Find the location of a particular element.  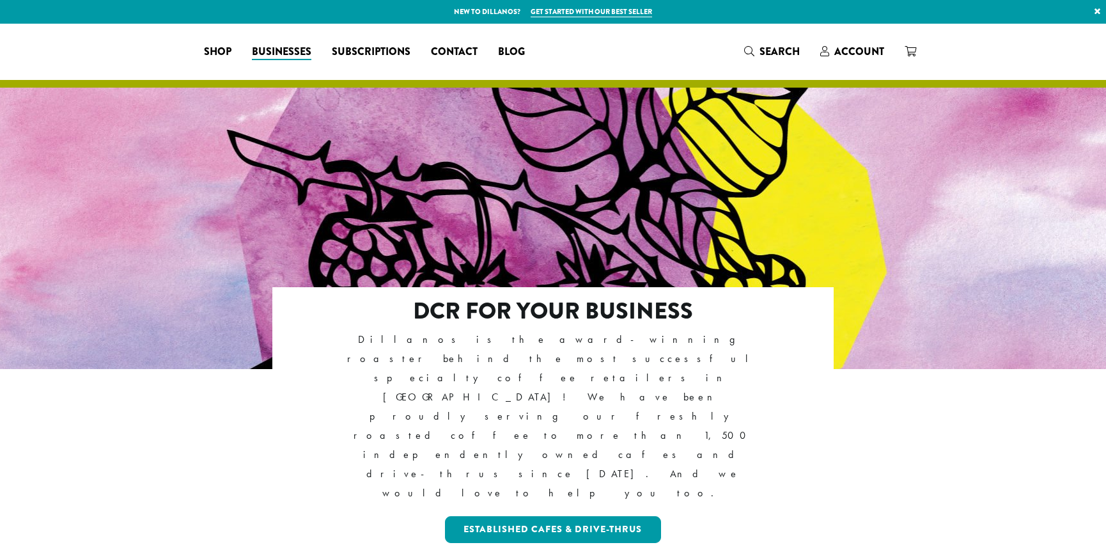

a: Shop is located at coordinates (217, 52).